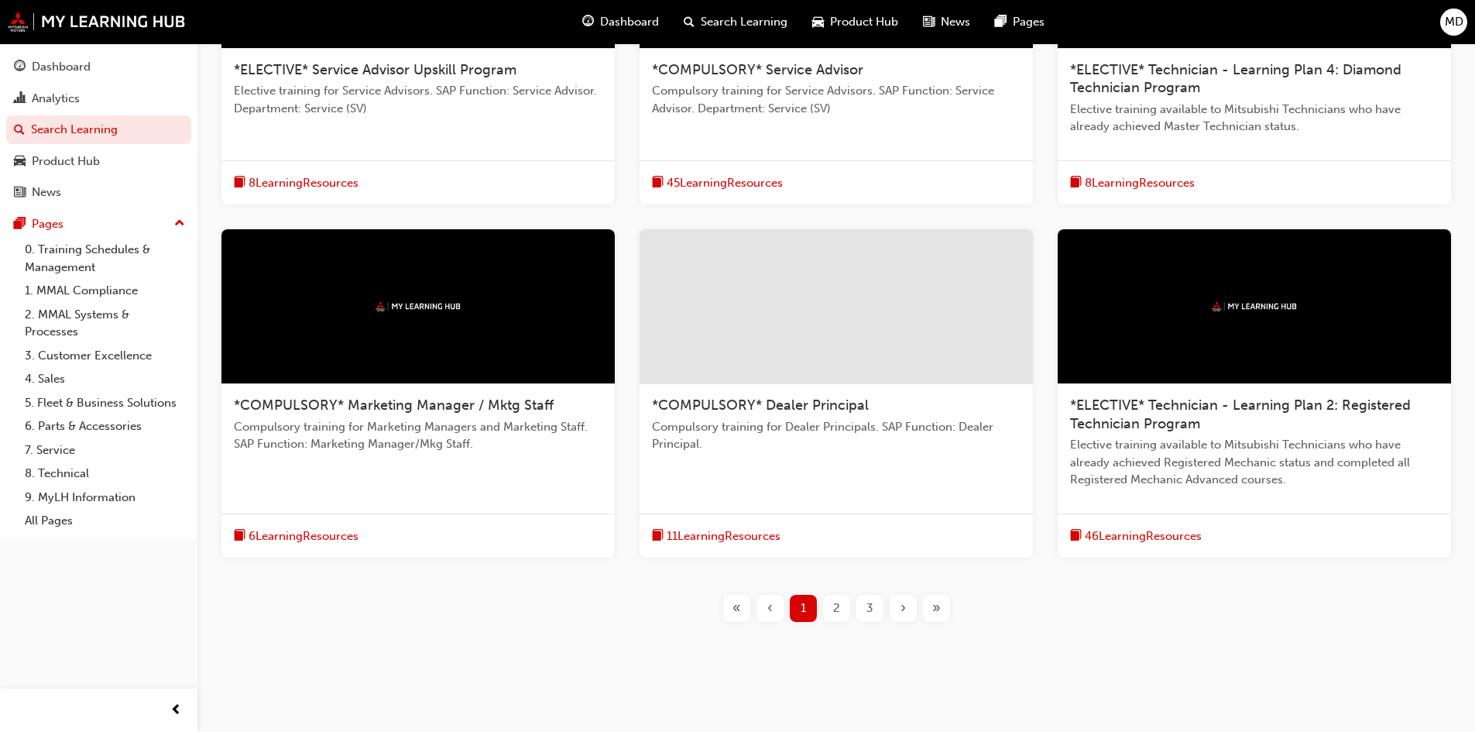 This screenshot has height=732, width=1475. Describe the element at coordinates (864, 22) in the screenshot. I see `span: Product Hub` at that location.